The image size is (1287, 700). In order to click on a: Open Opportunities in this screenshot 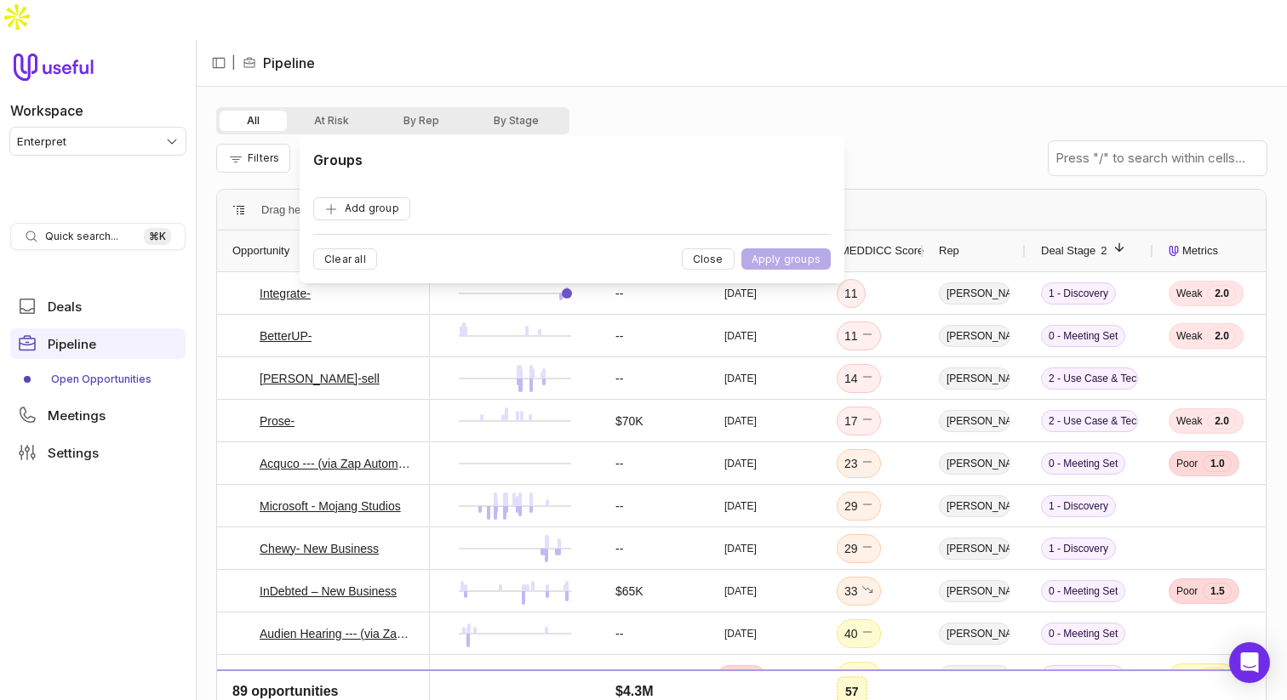, I will do `click(98, 380)`.